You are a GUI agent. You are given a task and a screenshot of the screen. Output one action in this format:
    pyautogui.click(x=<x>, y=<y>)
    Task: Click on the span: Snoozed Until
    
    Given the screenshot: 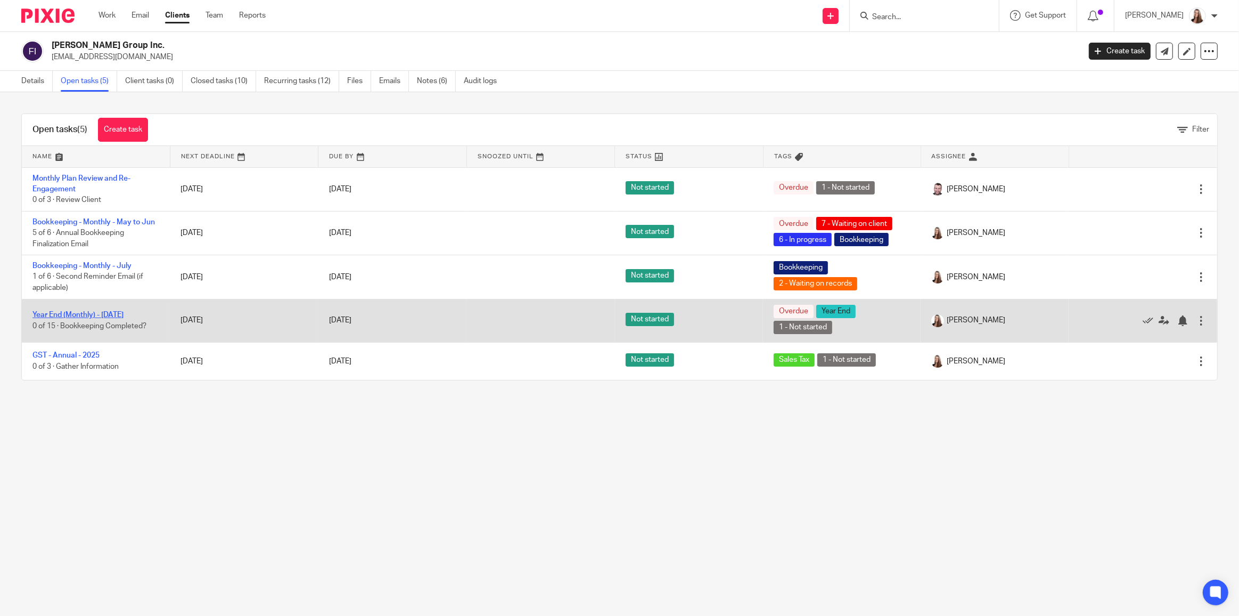 What is the action you would take?
    pyautogui.click(x=505, y=156)
    